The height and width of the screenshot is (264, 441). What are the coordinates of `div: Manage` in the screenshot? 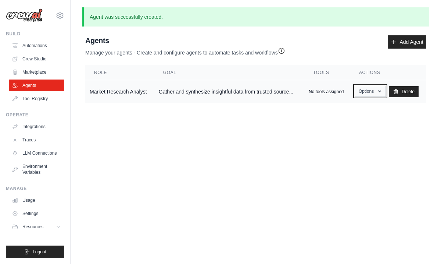 It's located at (35, 188).